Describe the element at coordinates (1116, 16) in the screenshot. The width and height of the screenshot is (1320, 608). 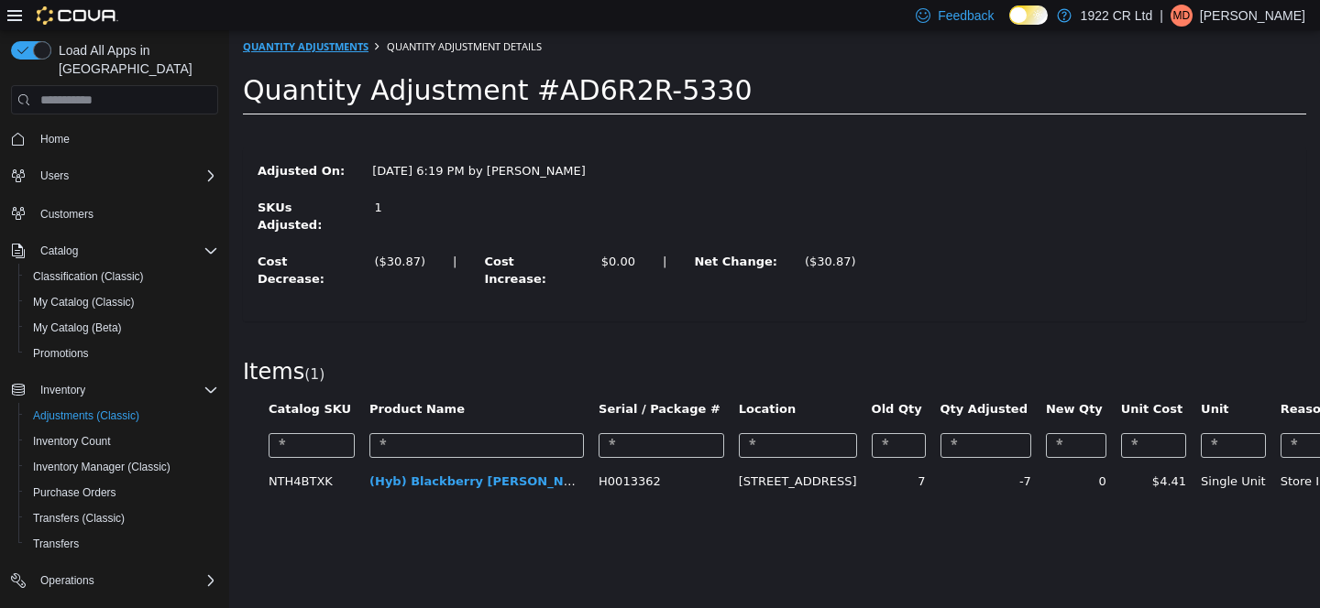
I see `p: 1922 CR Ltd` at that location.